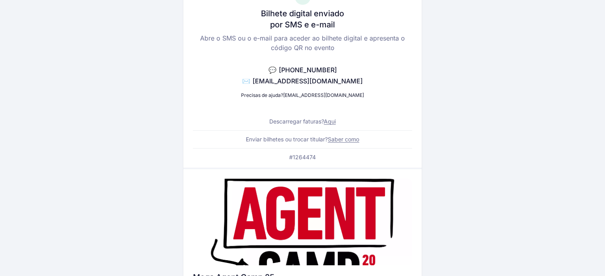 Image resolution: width=605 pixels, height=276 pixels. Describe the element at coordinates (330, 121) in the screenshot. I see `a: Aqui` at that location.